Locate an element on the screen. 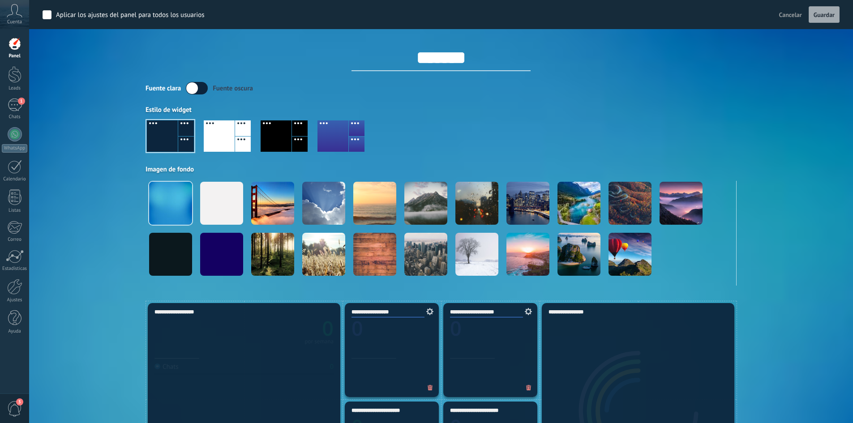 The height and width of the screenshot is (423, 853). div: Calendario is located at coordinates (15, 179).